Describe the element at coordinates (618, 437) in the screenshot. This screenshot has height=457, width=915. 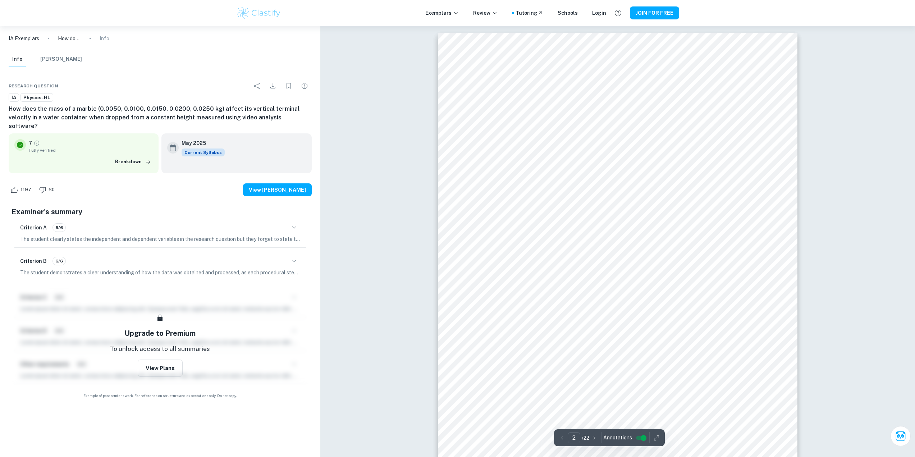
I see `span: Annotations` at that location.